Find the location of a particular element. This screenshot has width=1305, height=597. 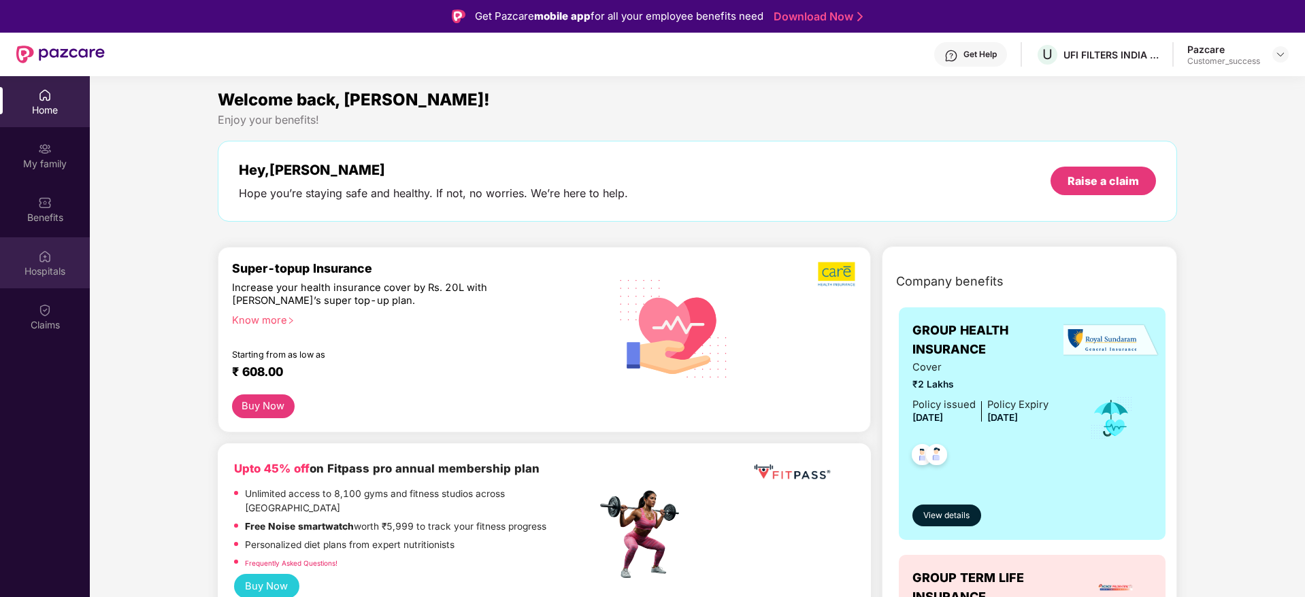

div: Raise a claim is located at coordinates (1103, 181).